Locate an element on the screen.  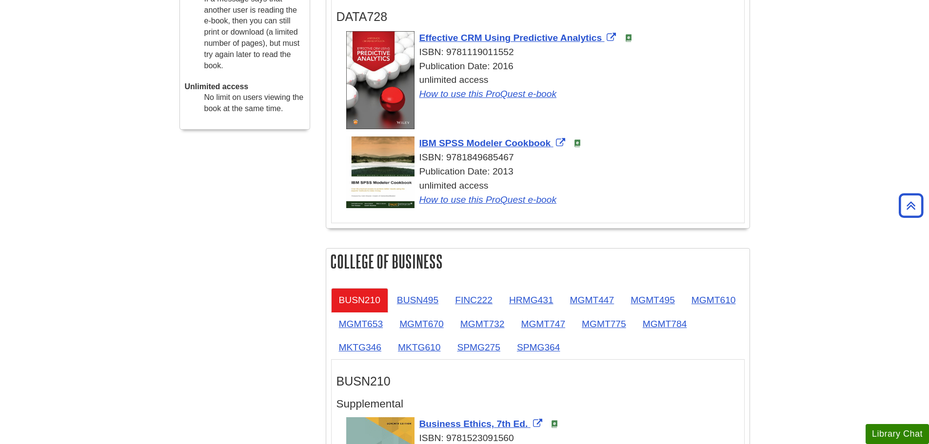
a: FINC222 is located at coordinates (473, 300).